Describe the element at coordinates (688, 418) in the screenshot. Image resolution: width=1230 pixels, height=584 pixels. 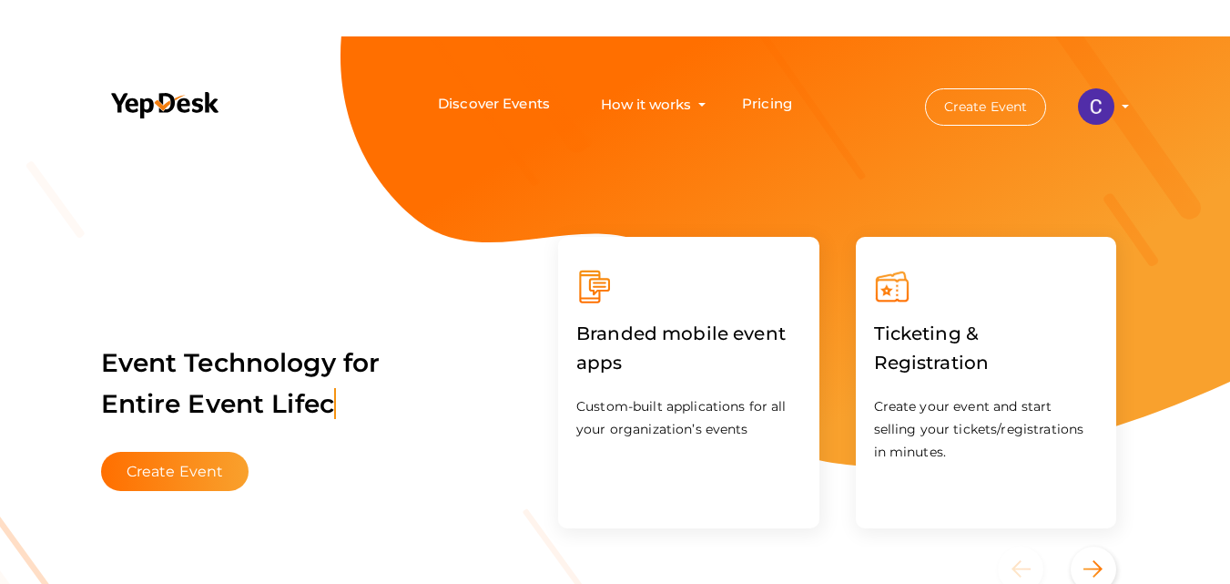
I see `p: Custom-built applications for all your organization’s events` at that location.